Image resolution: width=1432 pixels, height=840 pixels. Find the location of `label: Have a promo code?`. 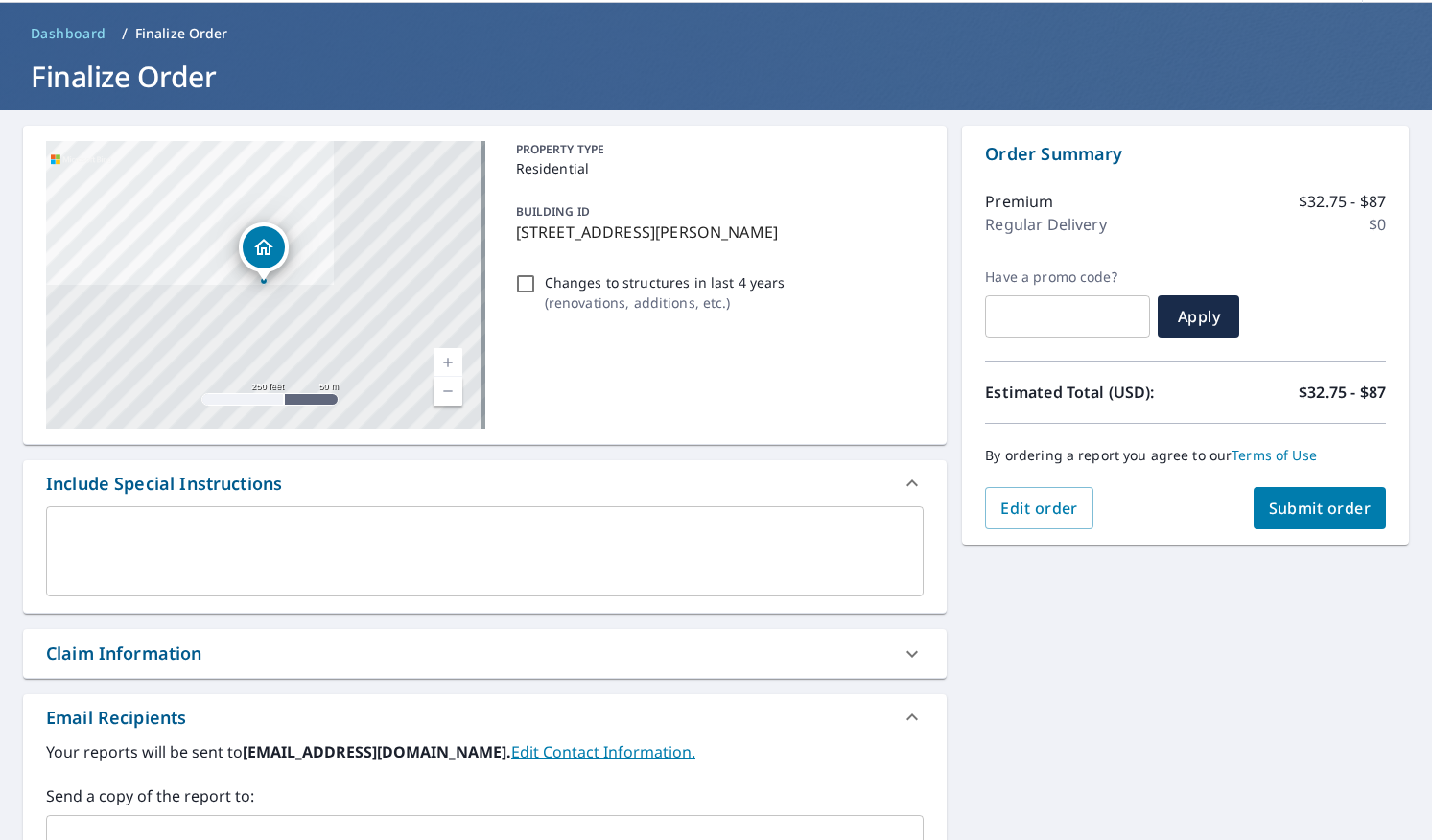

label: Have a promo code? is located at coordinates (1067, 277).